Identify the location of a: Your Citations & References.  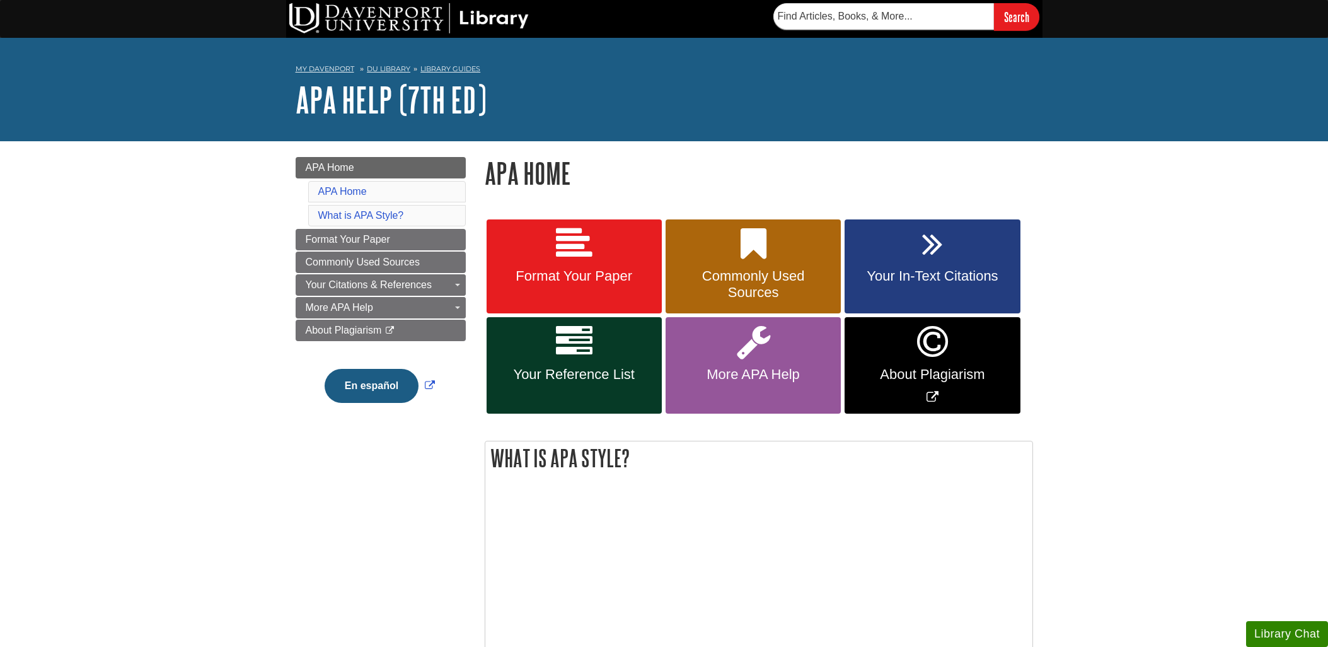
(381, 285).